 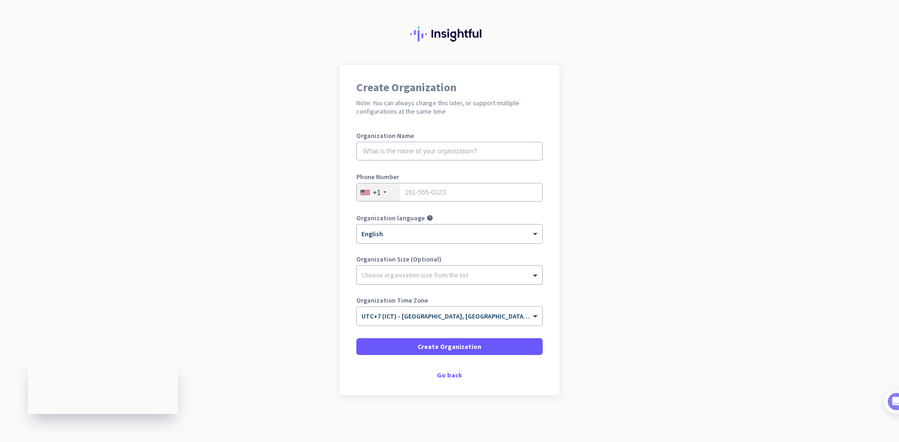 I want to click on img: Insightful, so click(x=449, y=34).